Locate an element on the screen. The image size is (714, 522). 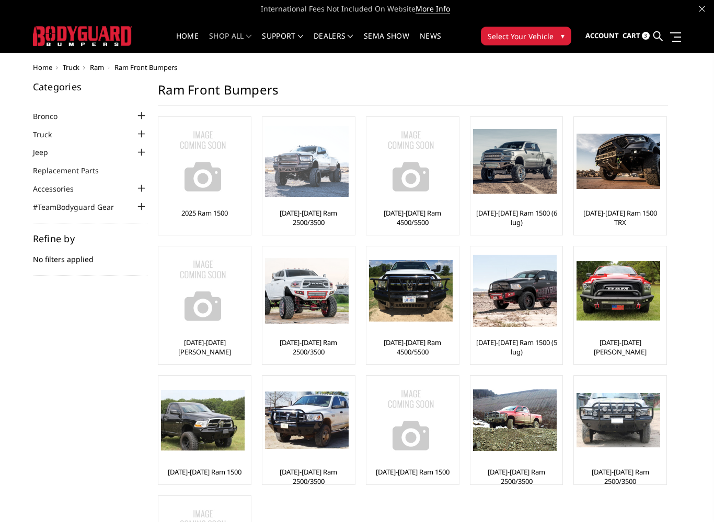
a: News is located at coordinates (430, 42).